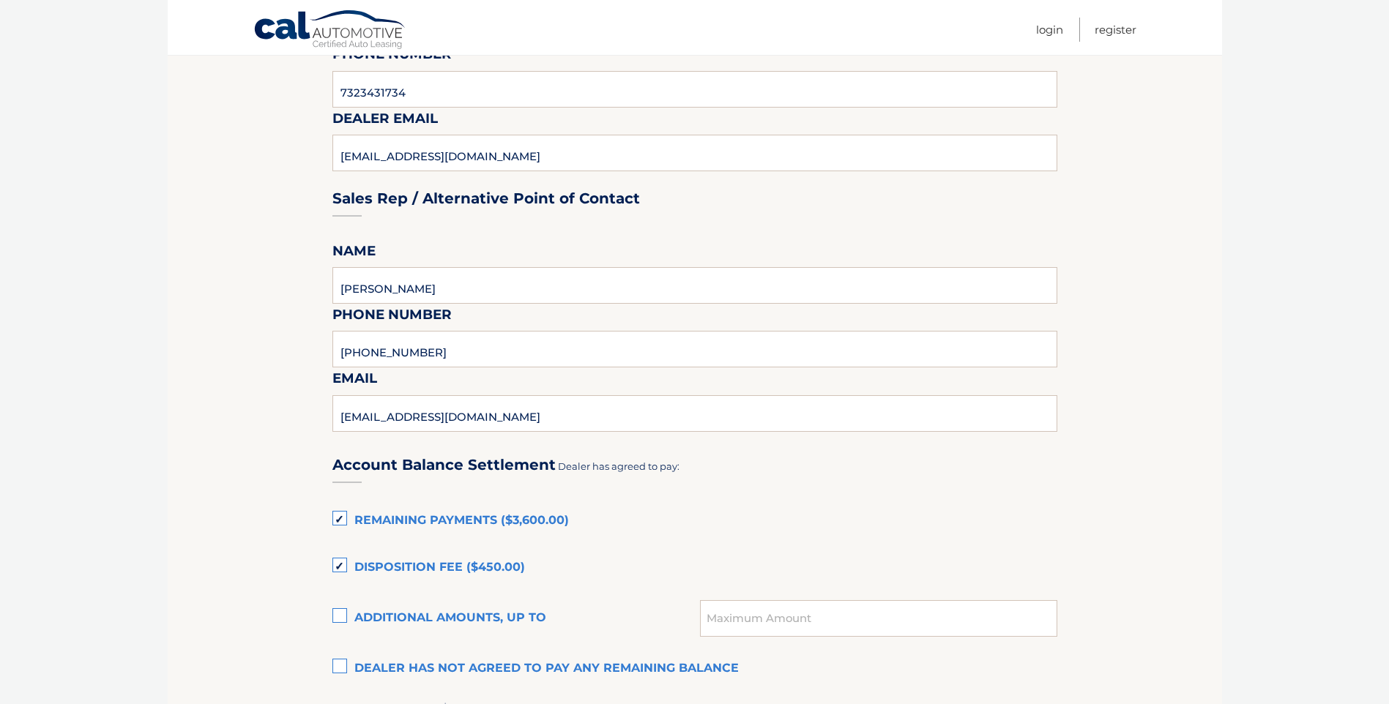 This screenshot has width=1389, height=704. Describe the element at coordinates (695, 521) in the screenshot. I see `label: Remaining Payments ($3,600.00)` at that location.